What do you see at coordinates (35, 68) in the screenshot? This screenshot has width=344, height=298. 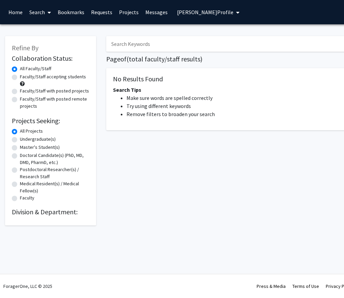 I see `label: All Faculty/Staff` at bounding box center [35, 68].